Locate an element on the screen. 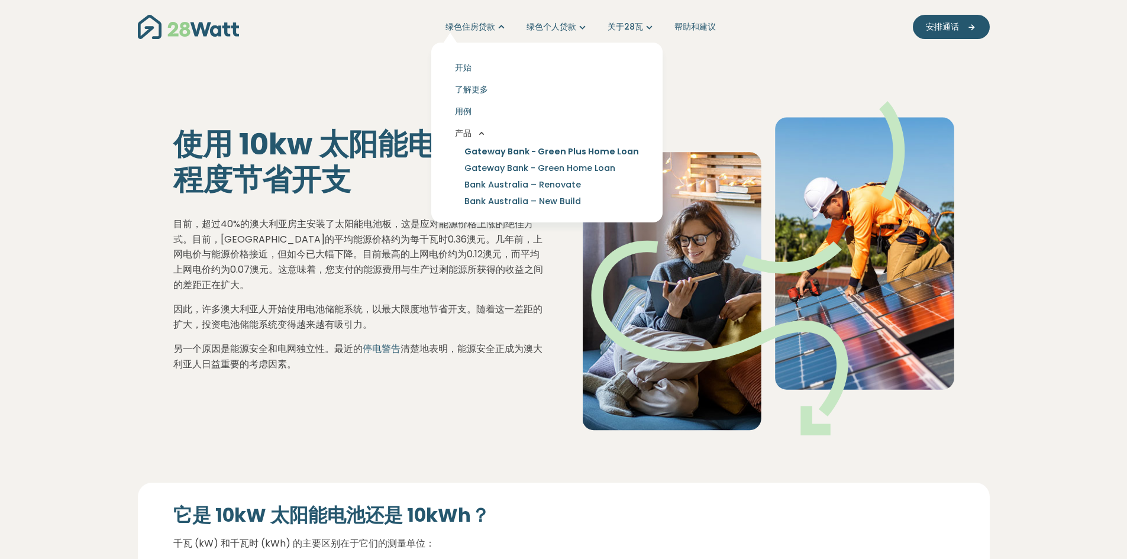 Image resolution: width=1127 pixels, height=559 pixels. a: Bank Australia – New Build is located at coordinates (522, 201).